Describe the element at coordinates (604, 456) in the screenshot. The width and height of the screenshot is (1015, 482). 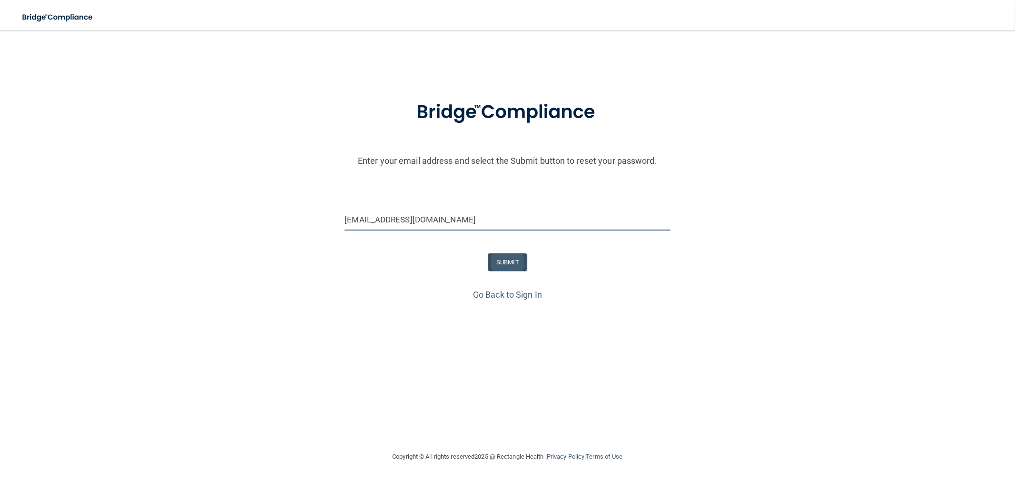
I see `a: Terms of Use` at that location.